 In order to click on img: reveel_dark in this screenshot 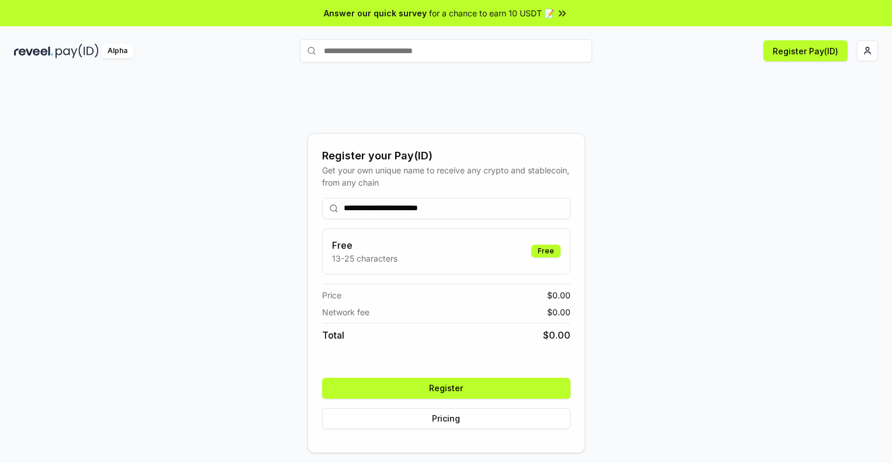, I will do `click(33, 51)`.